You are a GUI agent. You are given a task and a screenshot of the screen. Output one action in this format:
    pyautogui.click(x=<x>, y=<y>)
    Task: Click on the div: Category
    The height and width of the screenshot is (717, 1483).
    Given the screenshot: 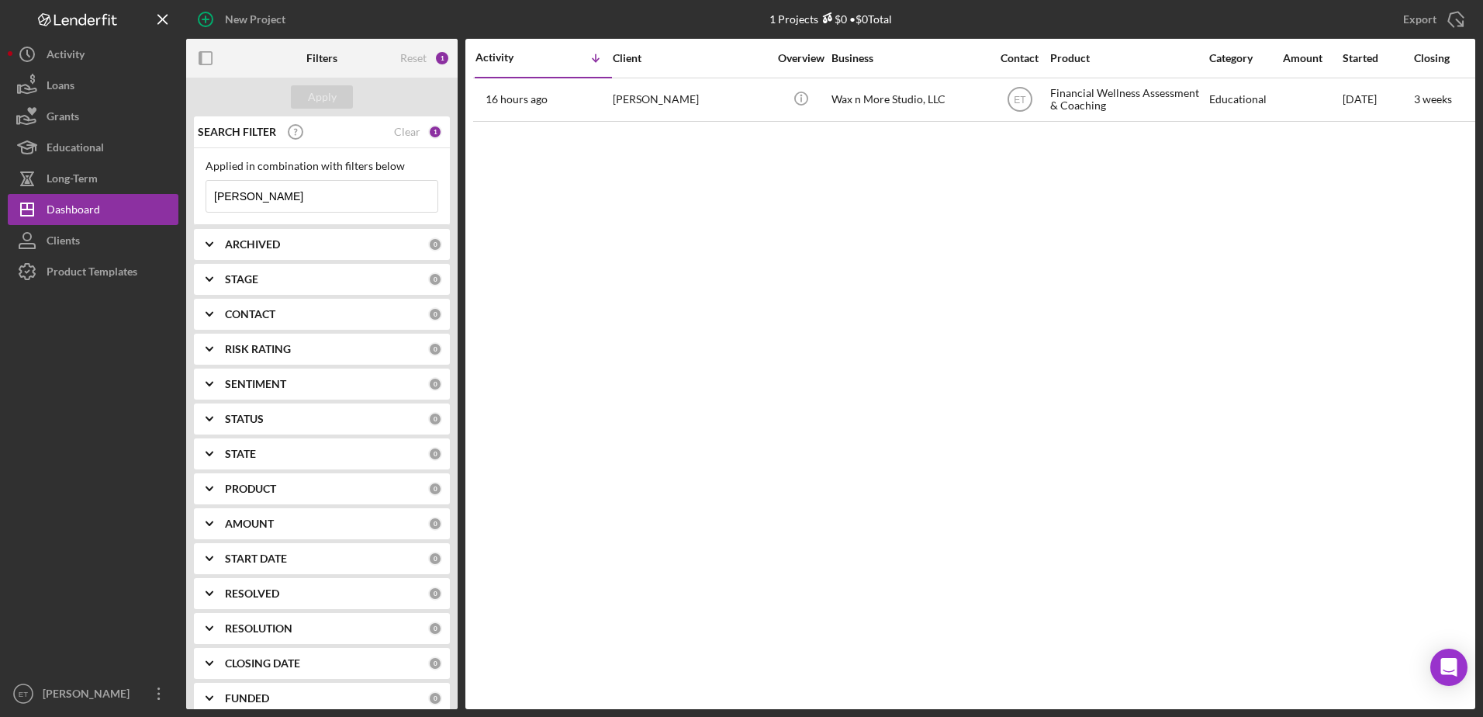 What is the action you would take?
    pyautogui.click(x=1245, y=58)
    